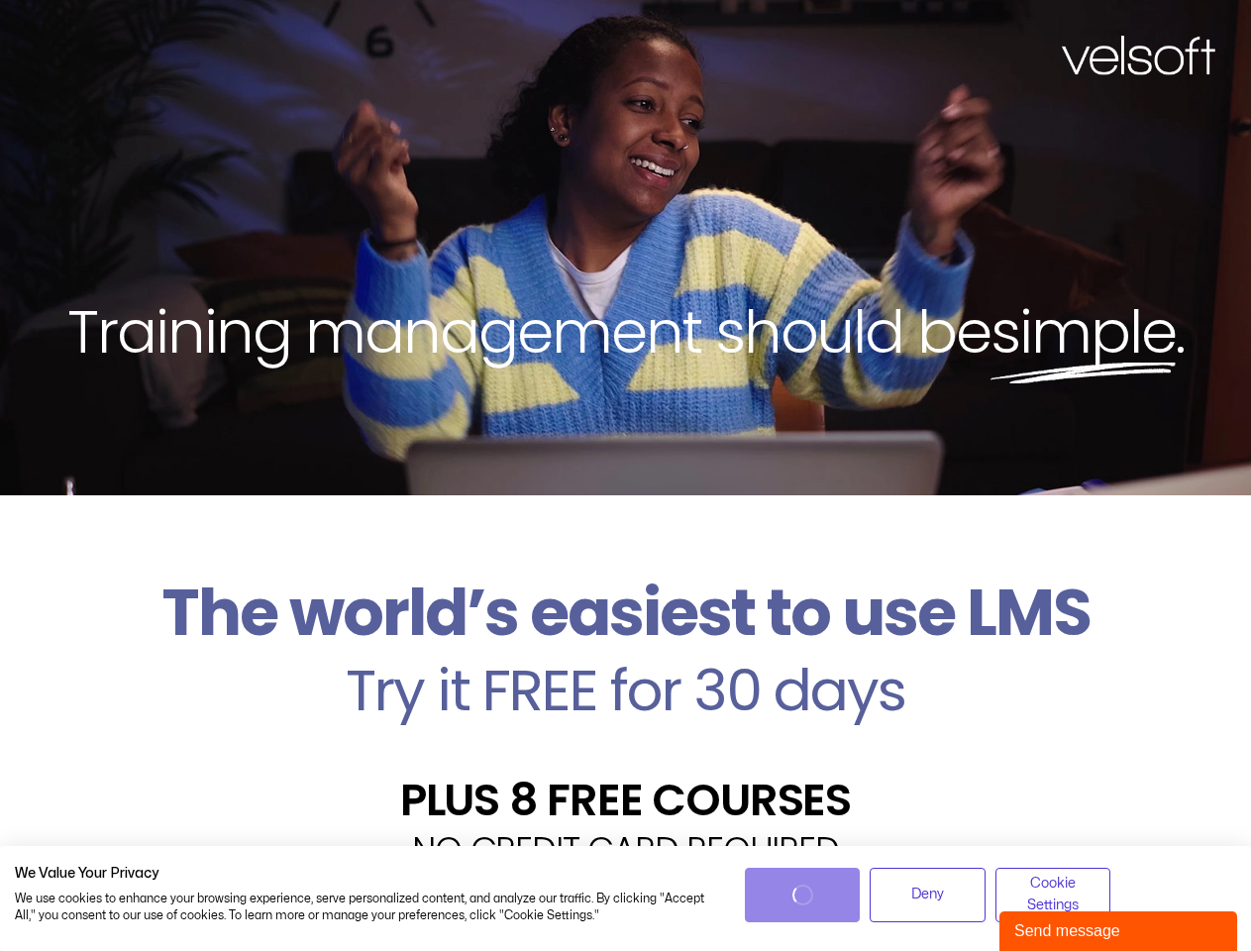  What do you see at coordinates (119, 24) in the screenshot?
I see `div: Send message` at bounding box center [119, 24].